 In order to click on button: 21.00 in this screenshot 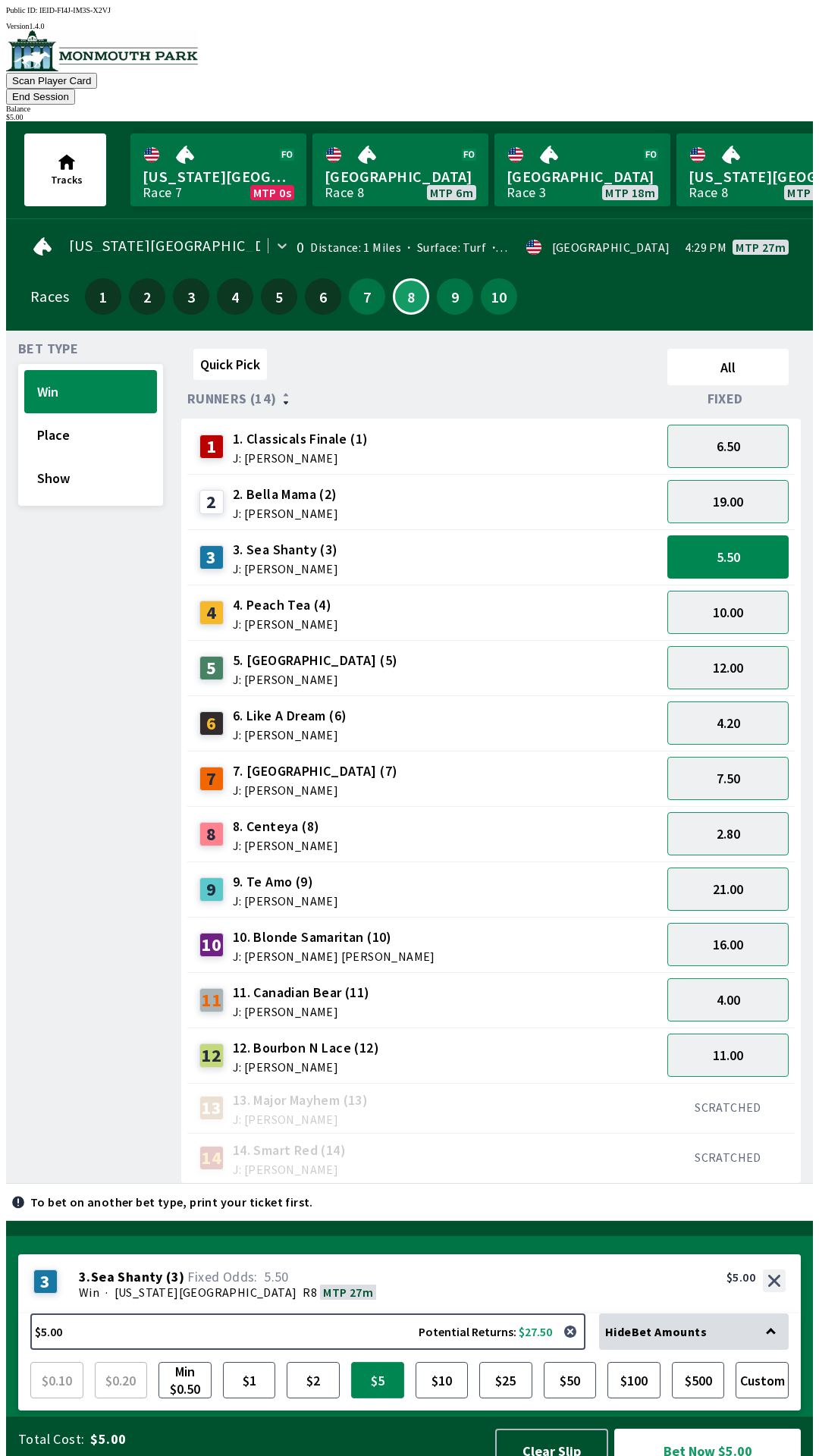, I will do `click(727, 888)`.